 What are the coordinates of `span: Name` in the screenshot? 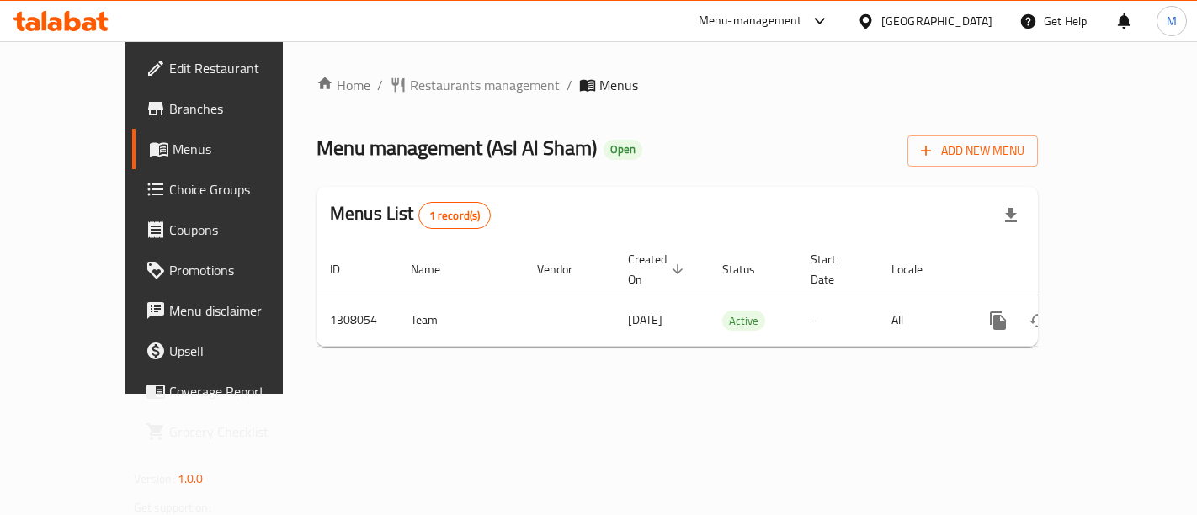 It's located at (436, 269).